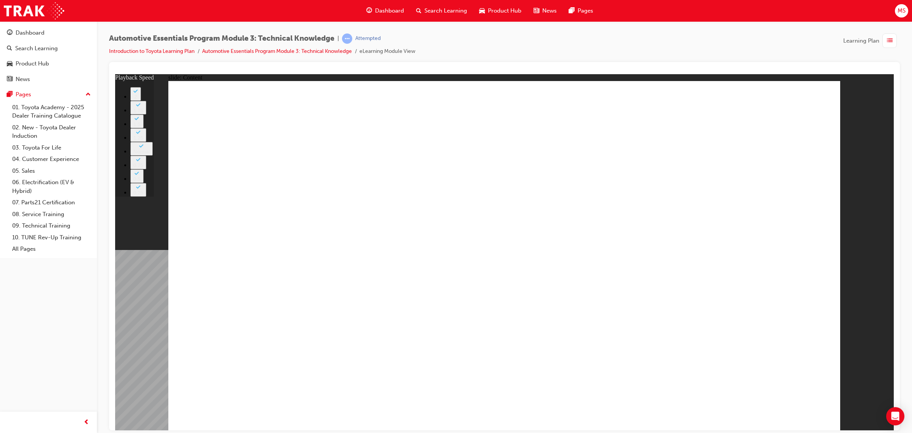 The height and width of the screenshot is (433, 912). What do you see at coordinates (51, 214) in the screenshot?
I see `a: 08. Service Training` at bounding box center [51, 214].